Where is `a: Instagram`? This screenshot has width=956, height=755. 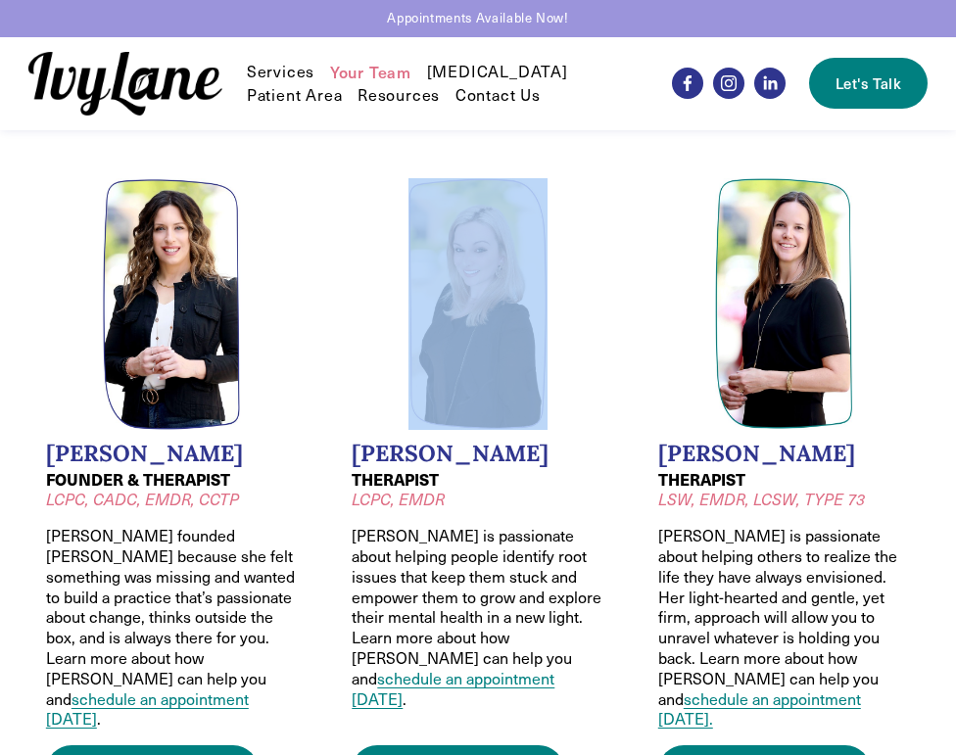 a: Instagram is located at coordinates (729, 83).